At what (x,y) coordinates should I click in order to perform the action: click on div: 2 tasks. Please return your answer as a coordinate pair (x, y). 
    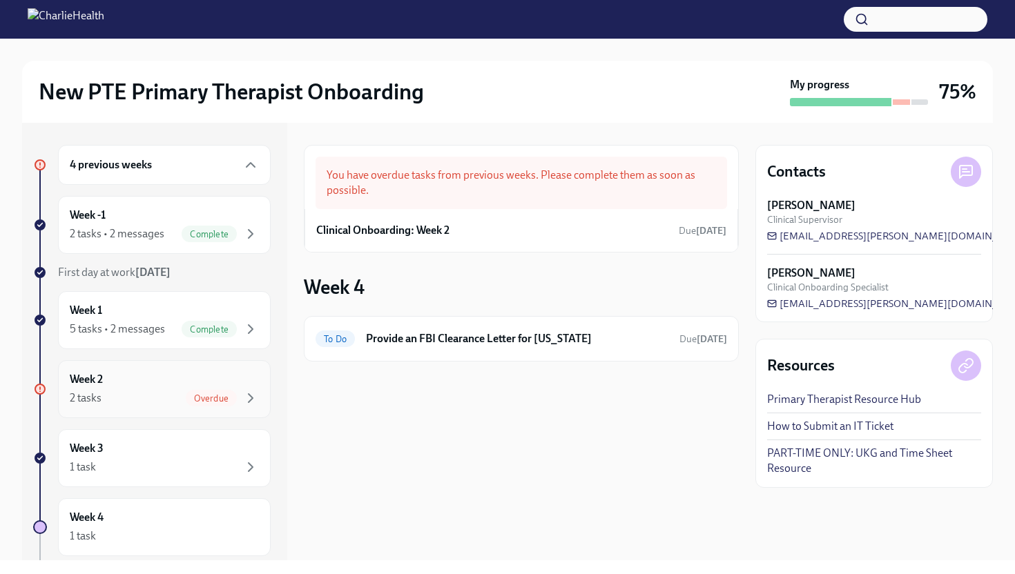
    Looking at the image, I should click on (86, 398).